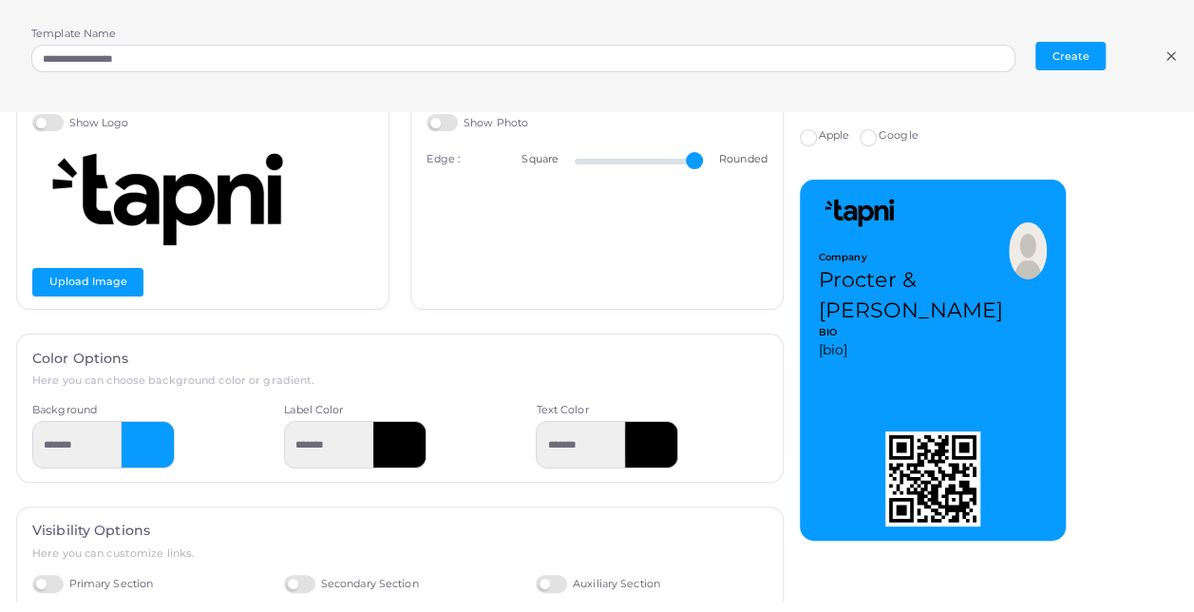 The width and height of the screenshot is (1194, 612). What do you see at coordinates (351, 583) in the screenshot?
I see `label: Secondary Section` at bounding box center [351, 583].